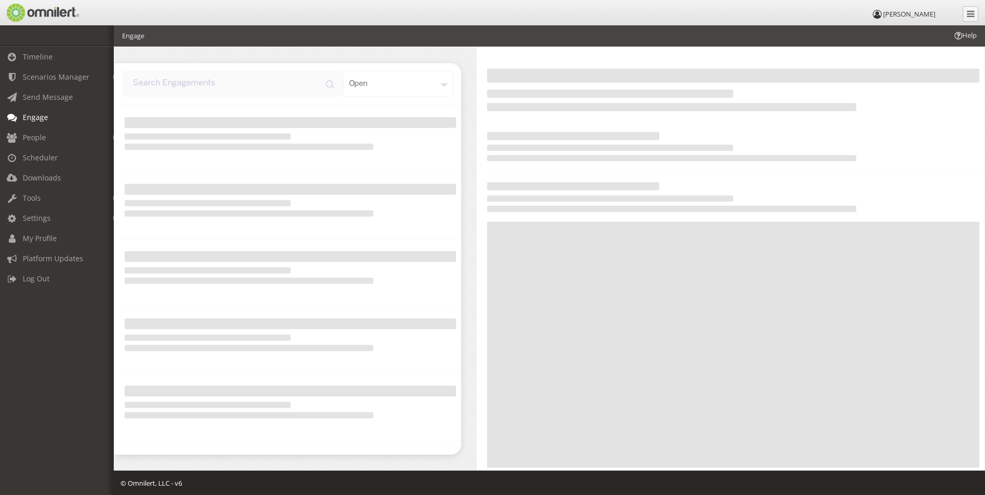 The image size is (985, 495). What do you see at coordinates (40, 157) in the screenshot?
I see `span: Scheduler` at bounding box center [40, 157].